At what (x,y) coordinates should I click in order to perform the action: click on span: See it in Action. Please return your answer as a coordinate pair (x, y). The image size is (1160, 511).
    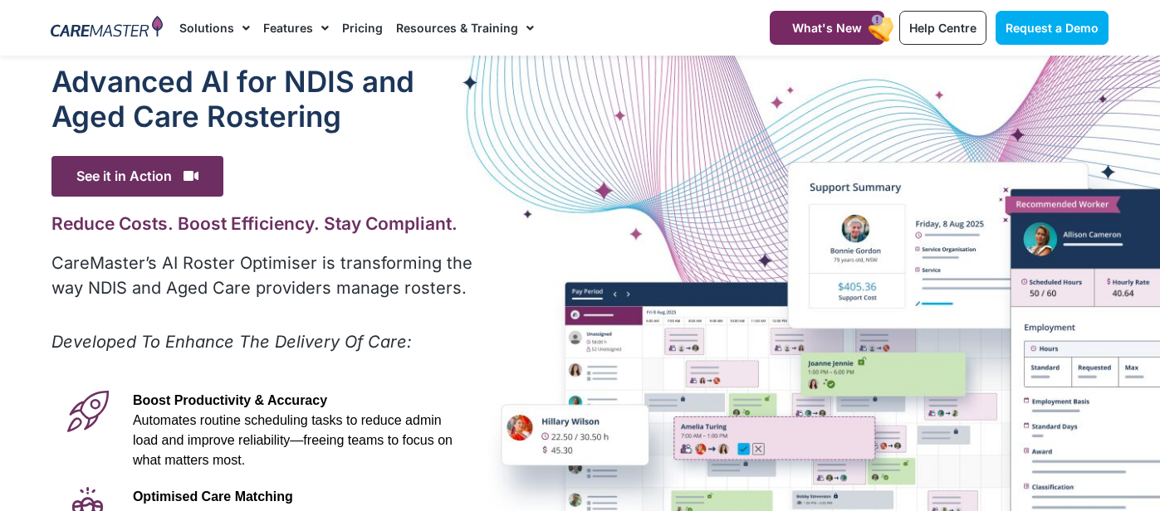
    Looking at the image, I should click on (137, 176).